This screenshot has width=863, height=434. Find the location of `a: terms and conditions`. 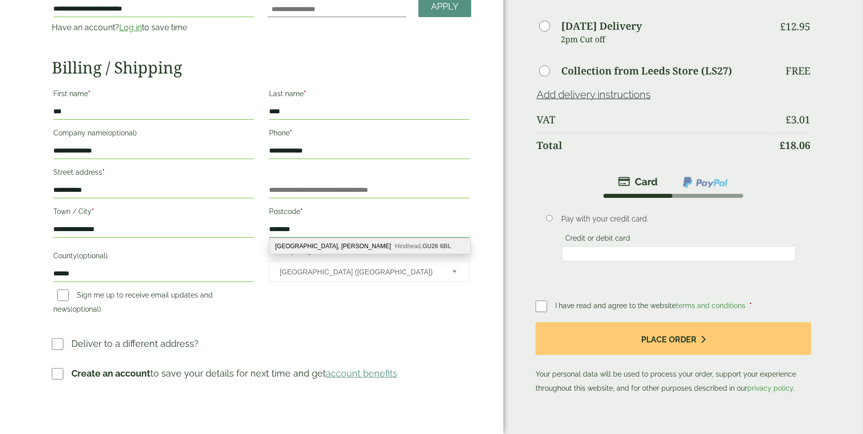

a: terms and conditions is located at coordinates (711, 305).